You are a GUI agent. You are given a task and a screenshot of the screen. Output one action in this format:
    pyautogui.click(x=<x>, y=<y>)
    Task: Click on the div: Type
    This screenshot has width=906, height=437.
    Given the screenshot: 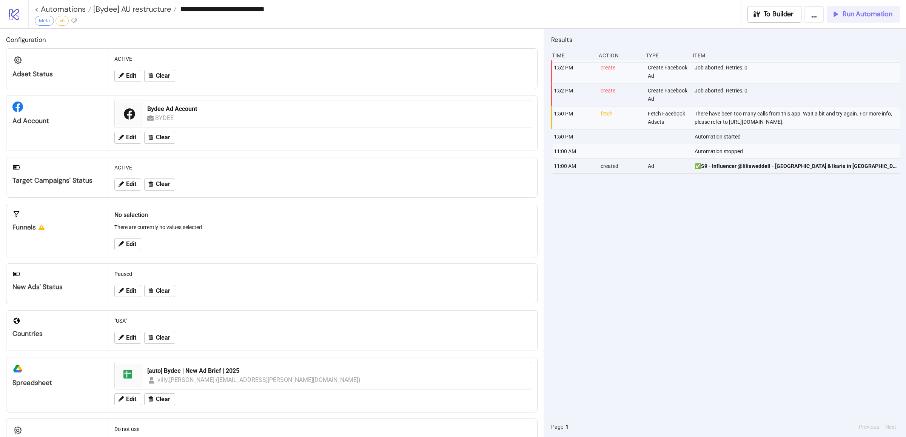 What is the action you would take?
    pyautogui.click(x=666, y=55)
    